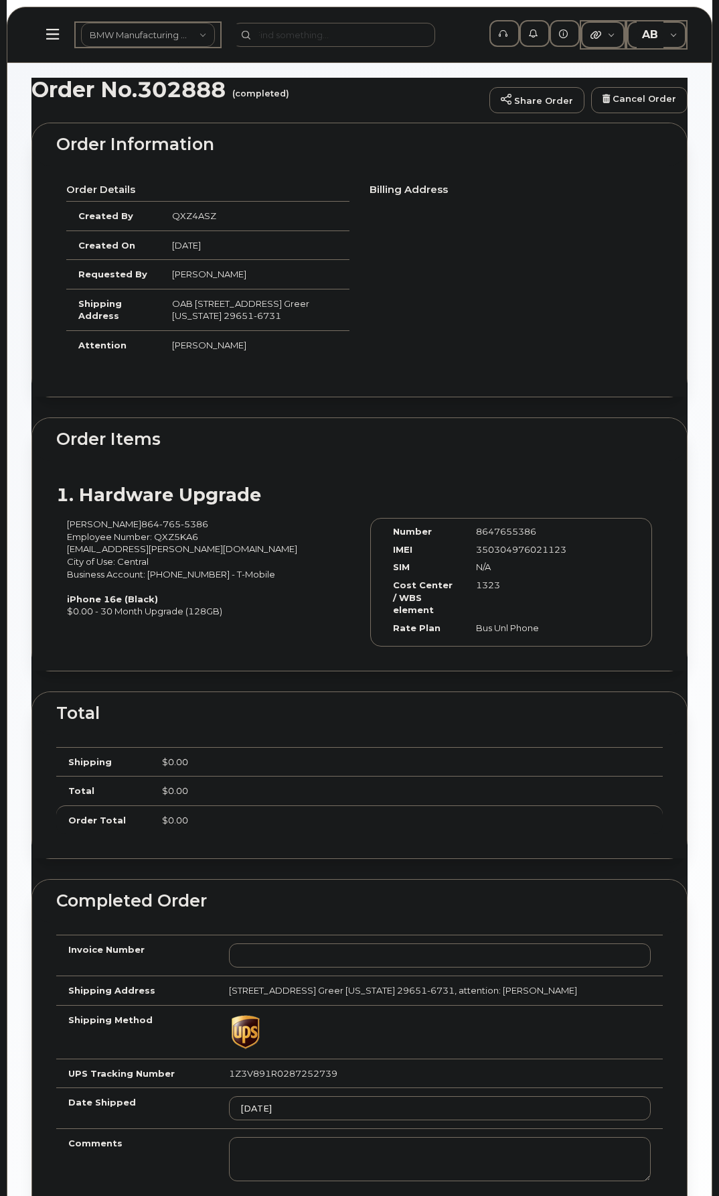  I want to click on label: UPS Tracking Number, so click(121, 1073).